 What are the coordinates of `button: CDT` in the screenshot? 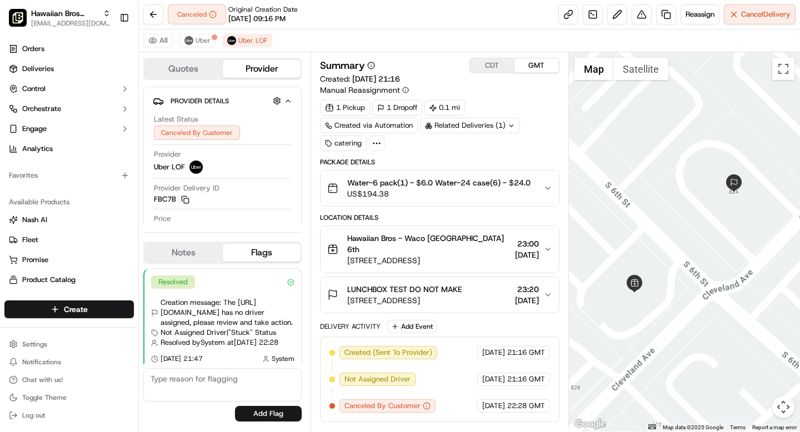 It's located at (492, 66).